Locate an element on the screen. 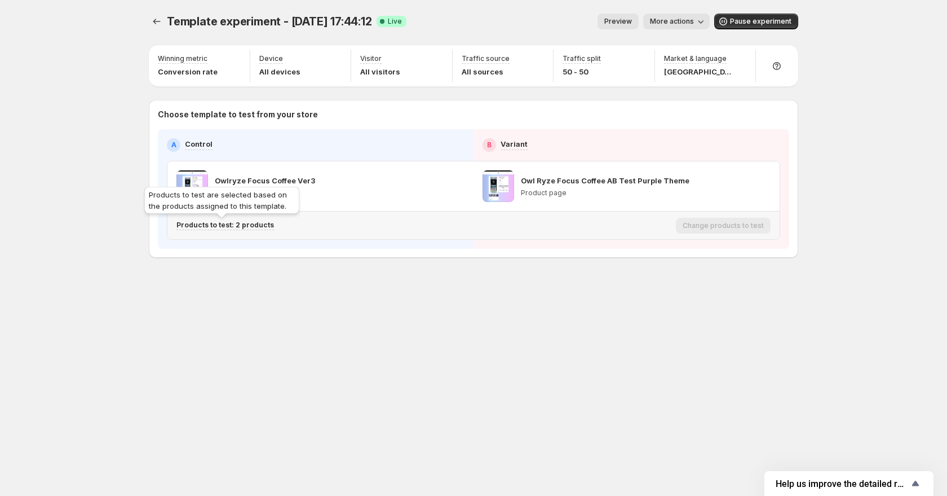  button: Pause experiment is located at coordinates (756, 21).